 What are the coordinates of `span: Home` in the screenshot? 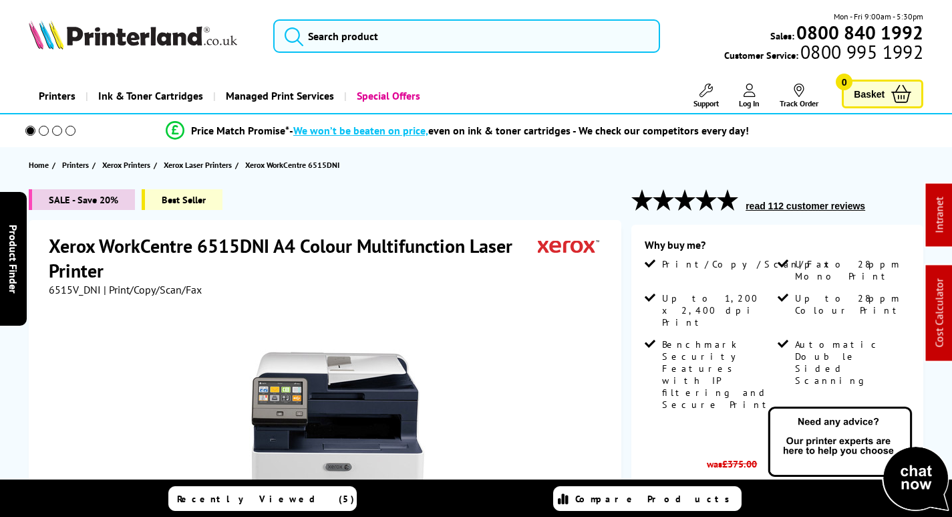 It's located at (39, 164).